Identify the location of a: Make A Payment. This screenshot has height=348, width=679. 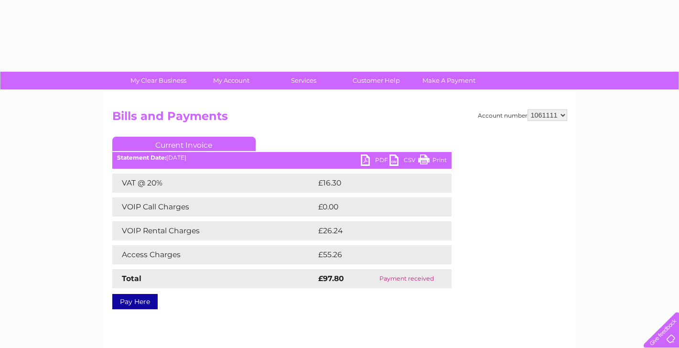
(449, 80).